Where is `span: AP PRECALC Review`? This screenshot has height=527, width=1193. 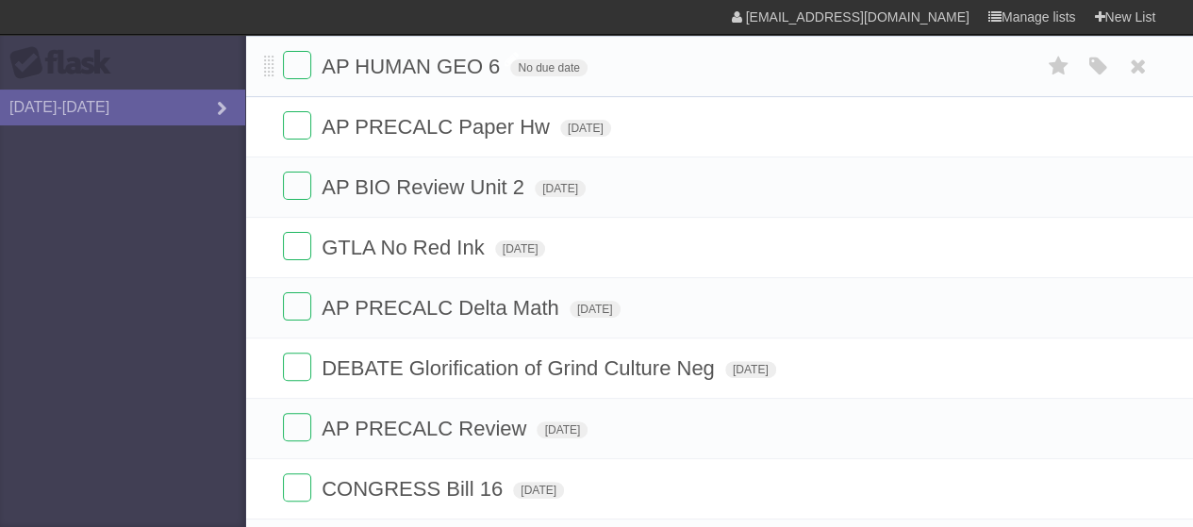
span: AP PRECALC Review is located at coordinates (426, 428).